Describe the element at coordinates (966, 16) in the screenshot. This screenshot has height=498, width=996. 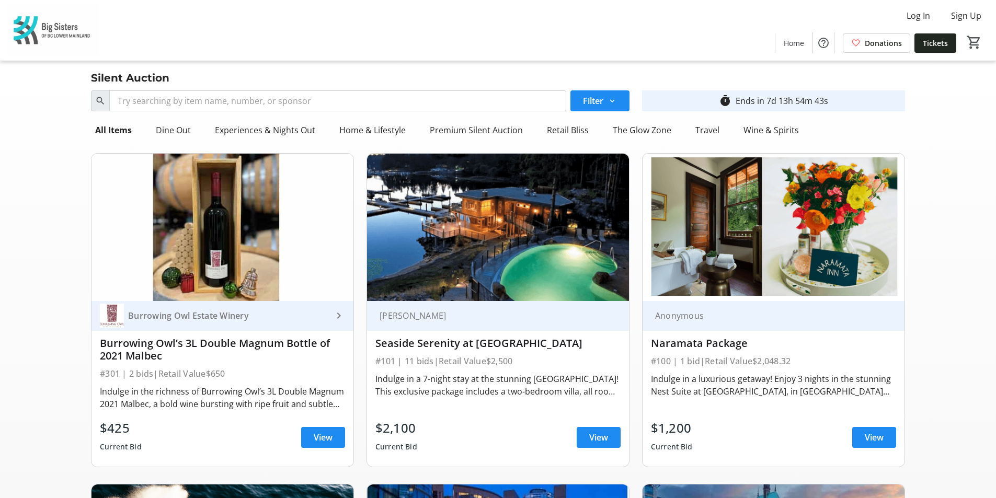
I see `button: Sign Up` at that location.